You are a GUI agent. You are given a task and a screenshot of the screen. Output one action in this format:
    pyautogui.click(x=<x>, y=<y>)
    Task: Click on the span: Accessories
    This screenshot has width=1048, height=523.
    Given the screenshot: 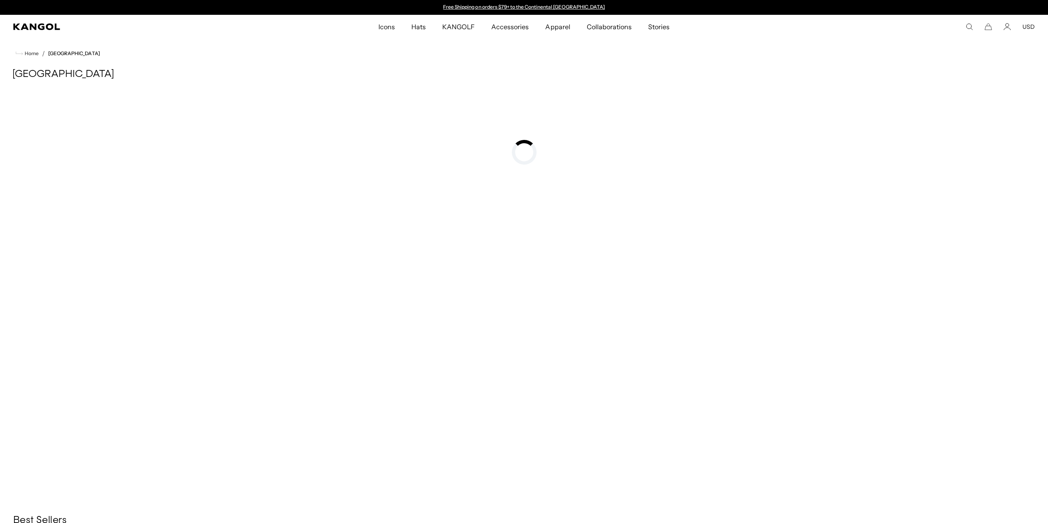 What is the action you would take?
    pyautogui.click(x=510, y=27)
    